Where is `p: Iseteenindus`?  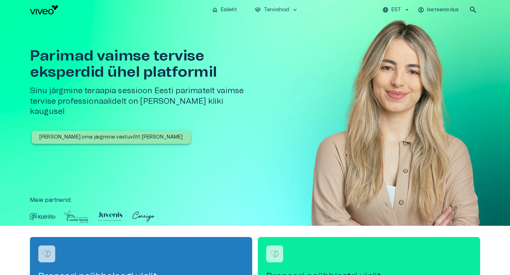 p: Iseteenindus is located at coordinates (443, 10).